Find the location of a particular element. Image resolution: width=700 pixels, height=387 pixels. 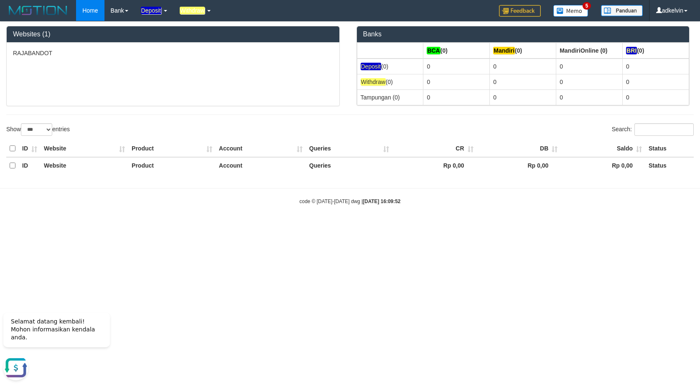

label: Search: is located at coordinates (652, 129).